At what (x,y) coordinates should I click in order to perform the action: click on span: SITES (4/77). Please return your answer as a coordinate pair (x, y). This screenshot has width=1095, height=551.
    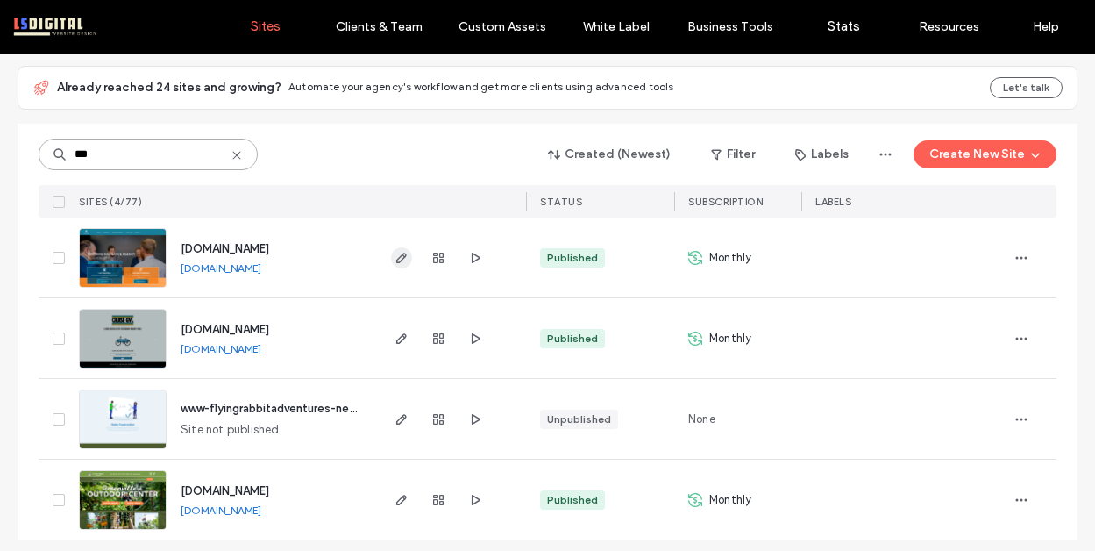
    Looking at the image, I should click on (110, 202).